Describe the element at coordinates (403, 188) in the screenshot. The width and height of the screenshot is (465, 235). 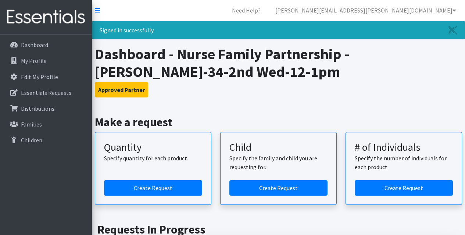
I see `a: Create a request by number of individuals` at that location.